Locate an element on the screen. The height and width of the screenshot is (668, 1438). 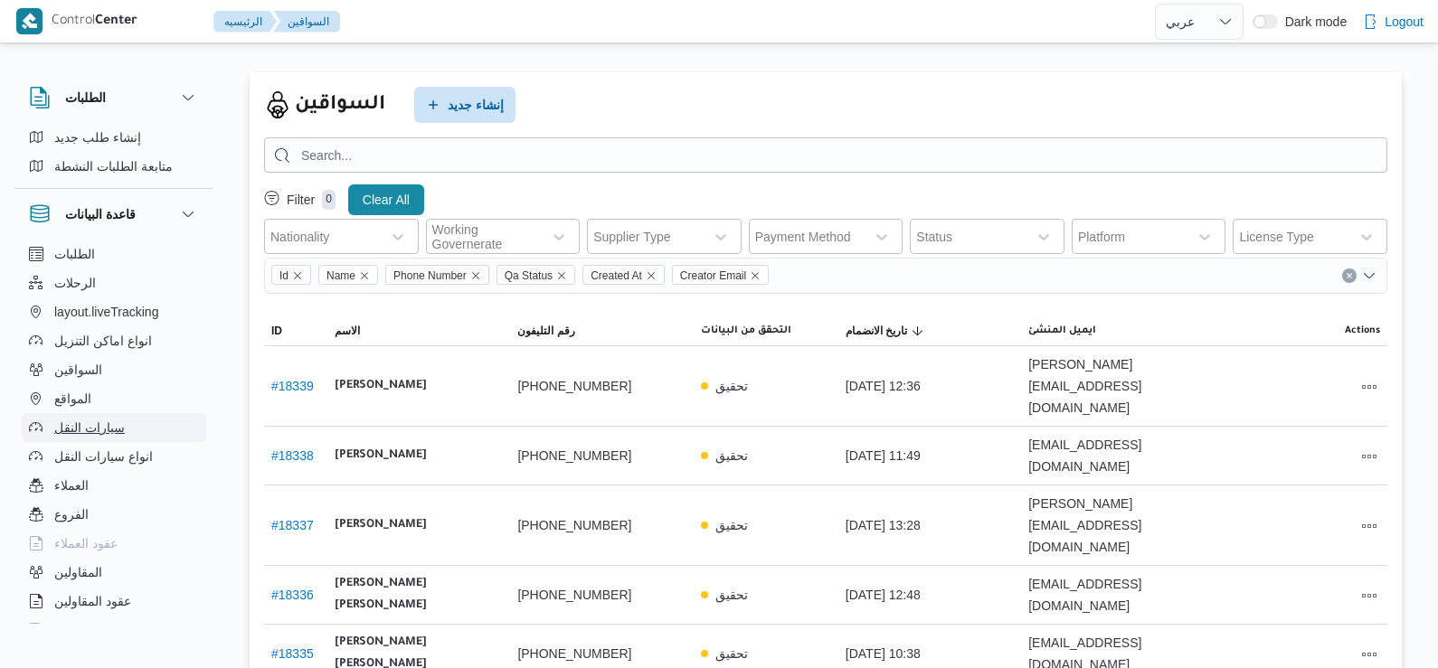
span: Name is located at coordinates (341, 276).